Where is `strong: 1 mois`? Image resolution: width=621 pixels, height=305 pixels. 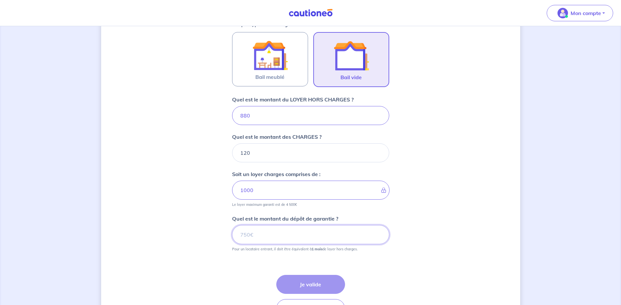 strong: 1 mois is located at coordinates (317, 249).